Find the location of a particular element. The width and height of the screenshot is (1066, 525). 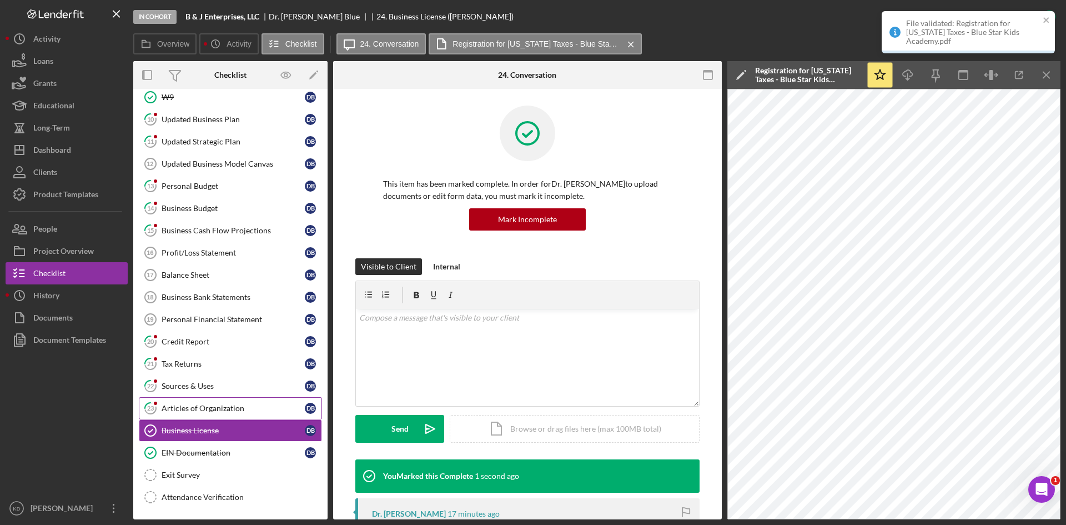

a: Clients is located at coordinates (67, 172).